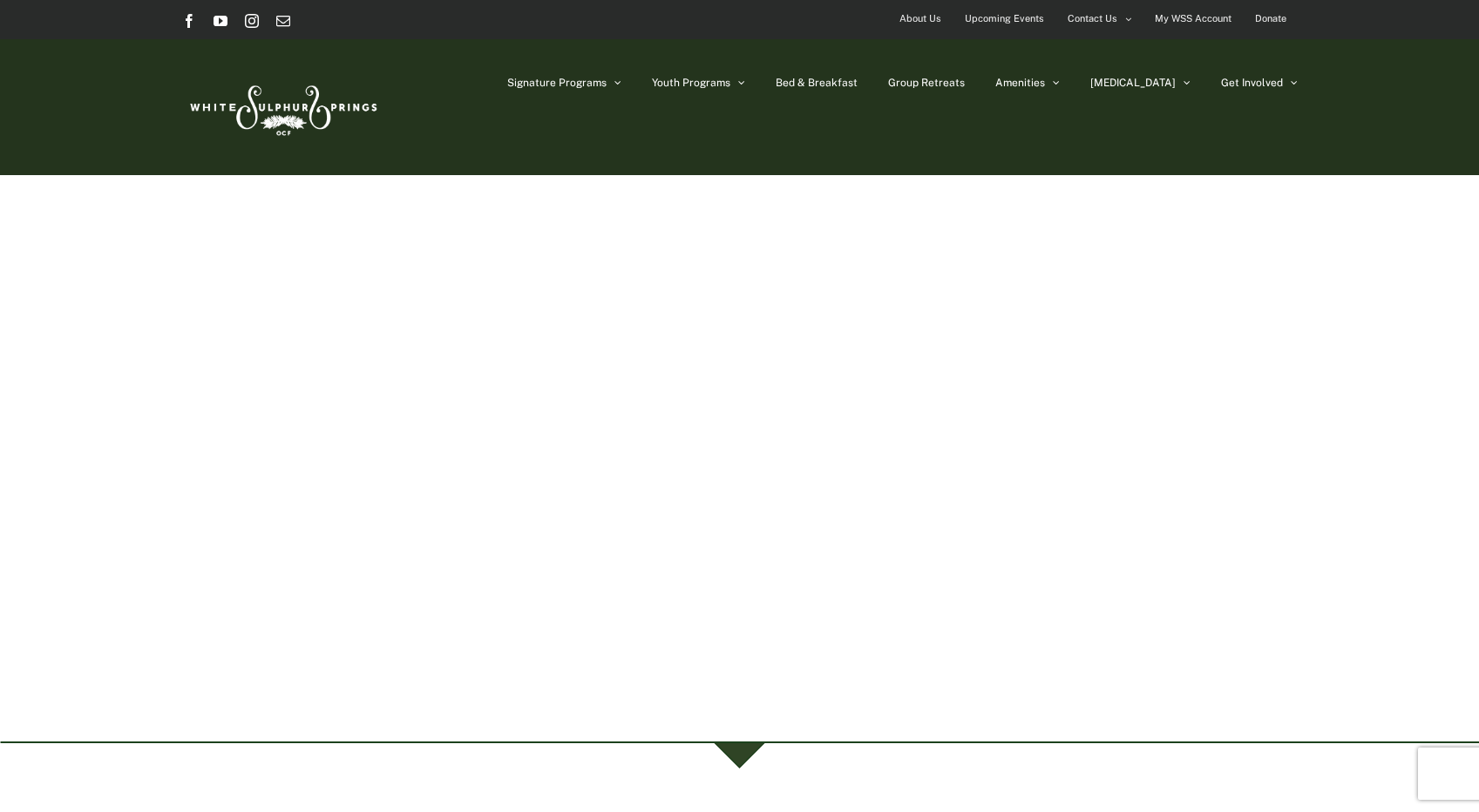  I want to click on a: Group Retreats, so click(926, 82).